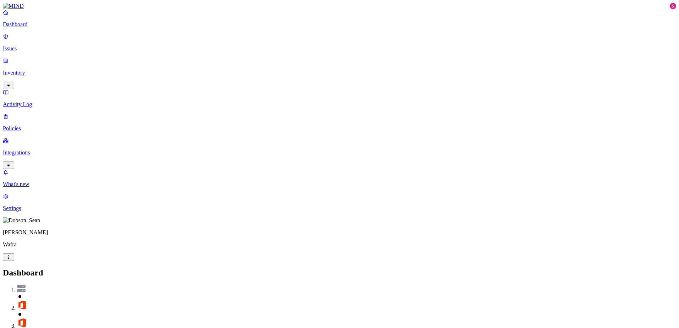  I want to click on p: Dashboard, so click(340, 25).